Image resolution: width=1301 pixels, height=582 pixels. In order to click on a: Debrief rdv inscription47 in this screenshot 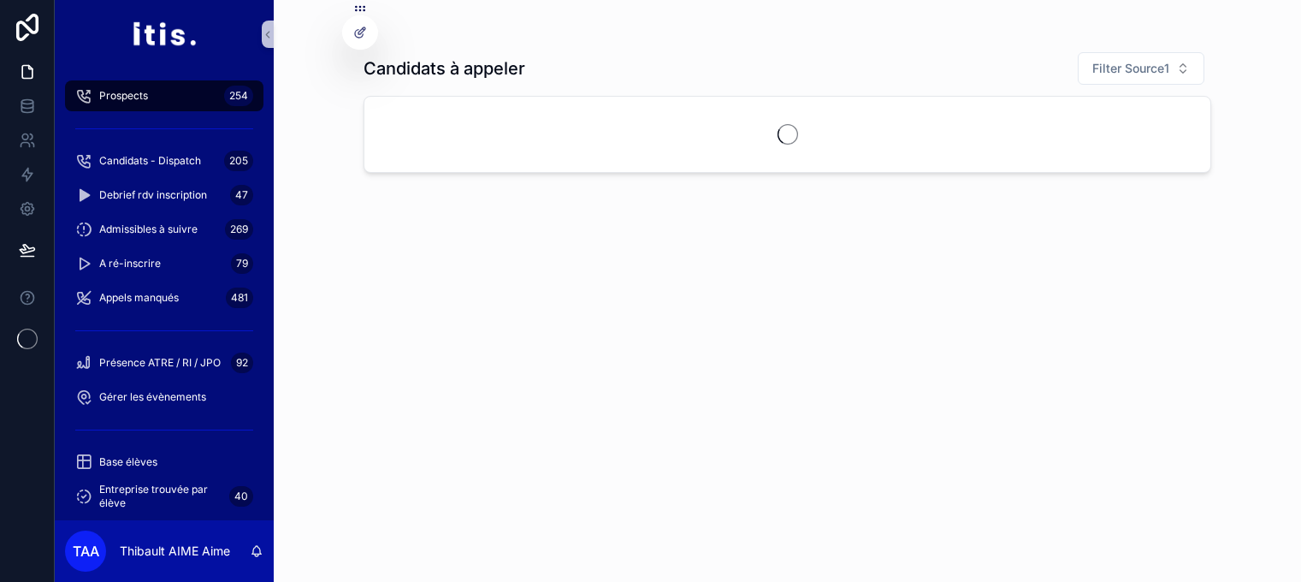, I will do `click(164, 195)`.